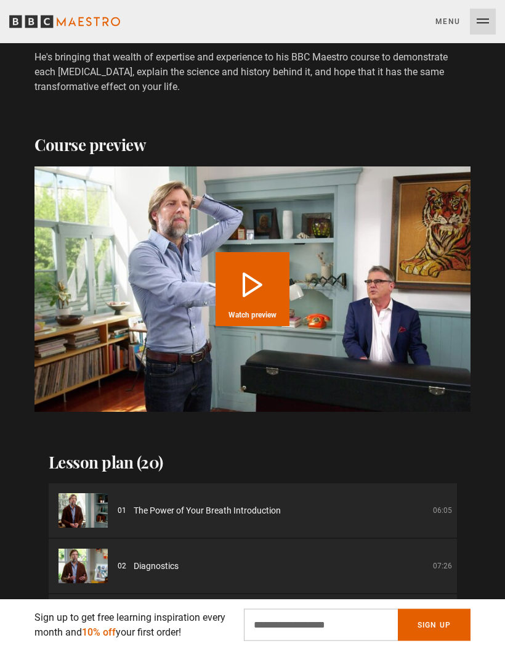 The height and width of the screenshot is (651, 505). I want to click on a: BBC Maestro, so click(65, 22).